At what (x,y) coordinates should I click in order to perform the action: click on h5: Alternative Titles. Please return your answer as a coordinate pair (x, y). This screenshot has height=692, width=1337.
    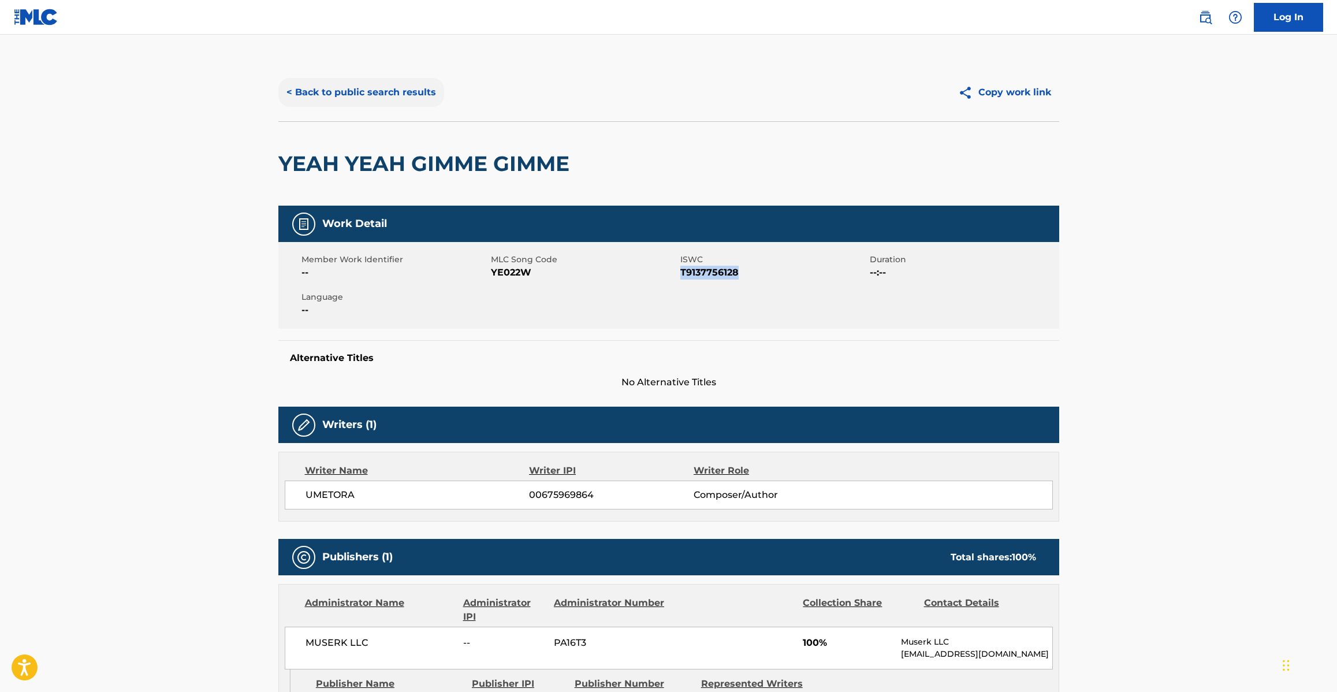
    Looking at the image, I should click on (669, 358).